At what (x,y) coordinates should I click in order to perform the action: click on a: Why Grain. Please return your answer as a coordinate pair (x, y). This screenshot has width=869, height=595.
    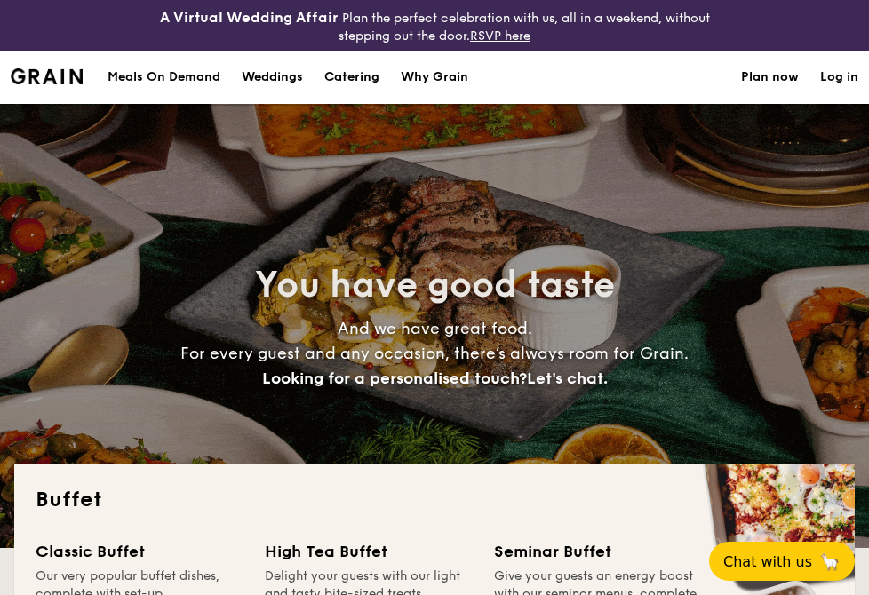
    Looking at the image, I should click on (435, 77).